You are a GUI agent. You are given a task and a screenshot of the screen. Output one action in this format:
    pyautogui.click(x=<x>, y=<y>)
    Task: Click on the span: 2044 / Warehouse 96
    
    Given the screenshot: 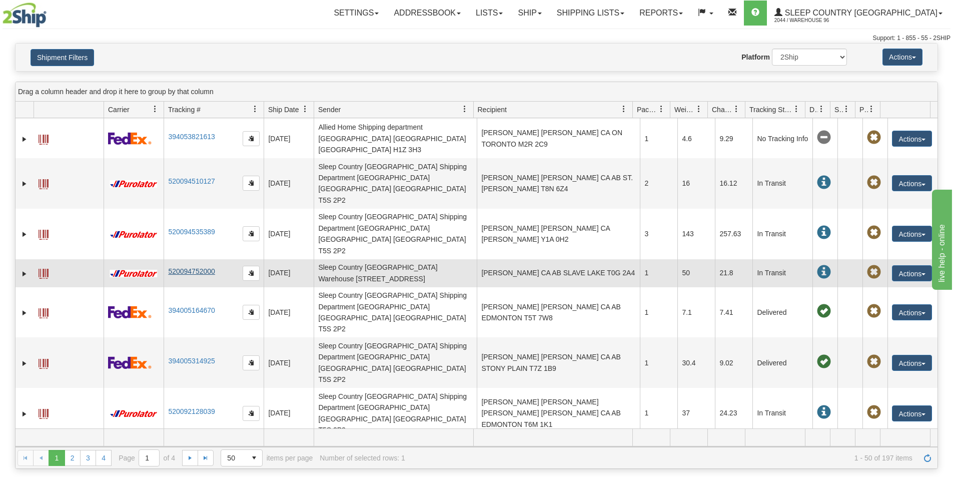 What is the action you would take?
    pyautogui.click(x=812, y=21)
    